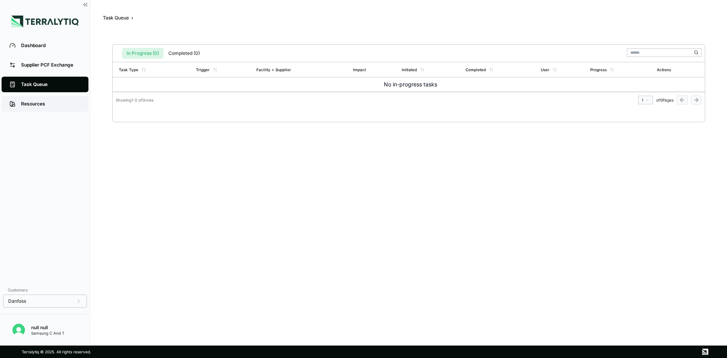 This screenshot has height=358, width=727. I want to click on div: Showing 1 - 0 of 0 rows, so click(134, 100).